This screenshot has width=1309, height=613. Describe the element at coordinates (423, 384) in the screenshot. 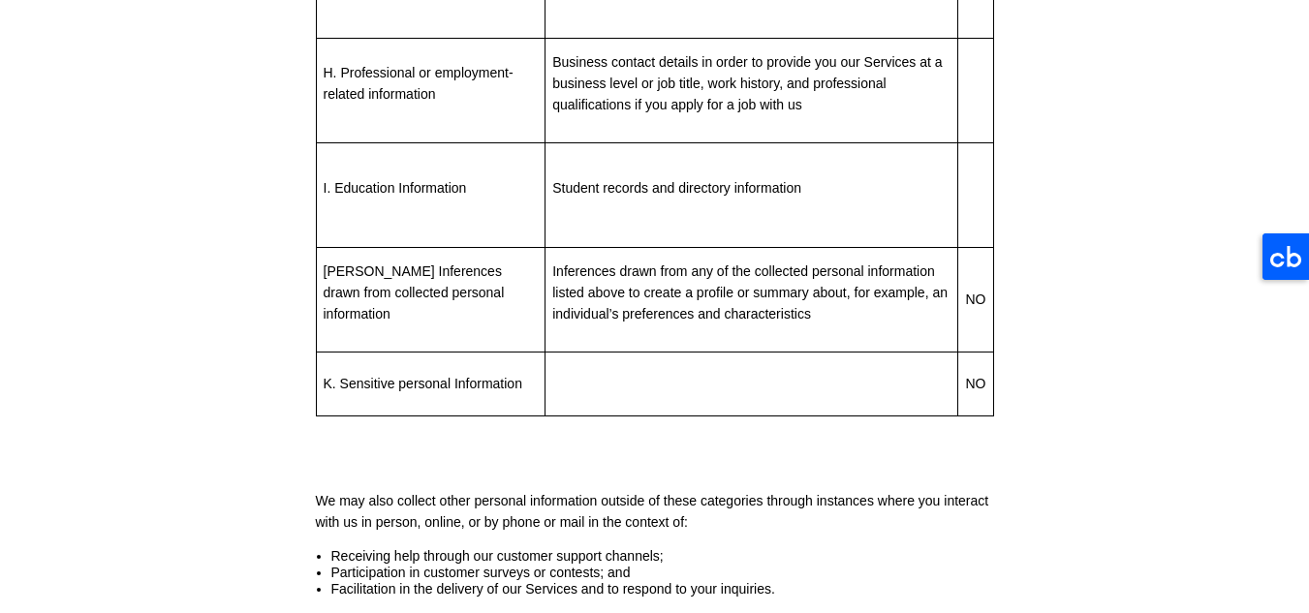

I see `span: K. Sensitive personal Information` at that location.